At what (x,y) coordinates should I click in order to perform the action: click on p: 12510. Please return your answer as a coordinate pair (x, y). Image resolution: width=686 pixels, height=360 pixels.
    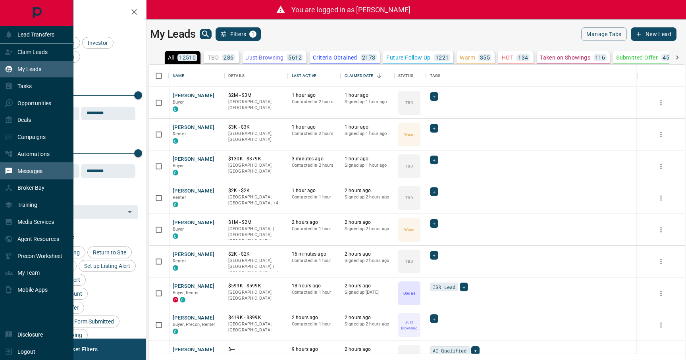
    Looking at the image, I should click on (187, 58).